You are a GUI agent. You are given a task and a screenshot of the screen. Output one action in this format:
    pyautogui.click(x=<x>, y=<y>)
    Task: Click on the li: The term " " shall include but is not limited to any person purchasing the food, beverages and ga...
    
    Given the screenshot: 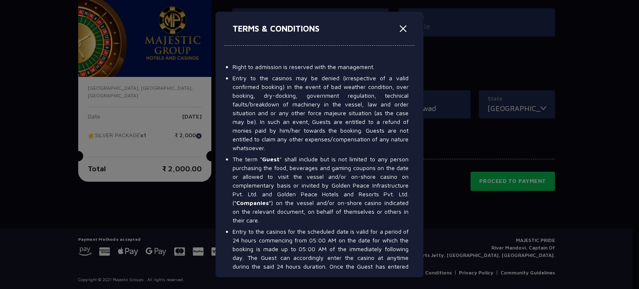 What is the action you would take?
    pyautogui.click(x=320, y=190)
    